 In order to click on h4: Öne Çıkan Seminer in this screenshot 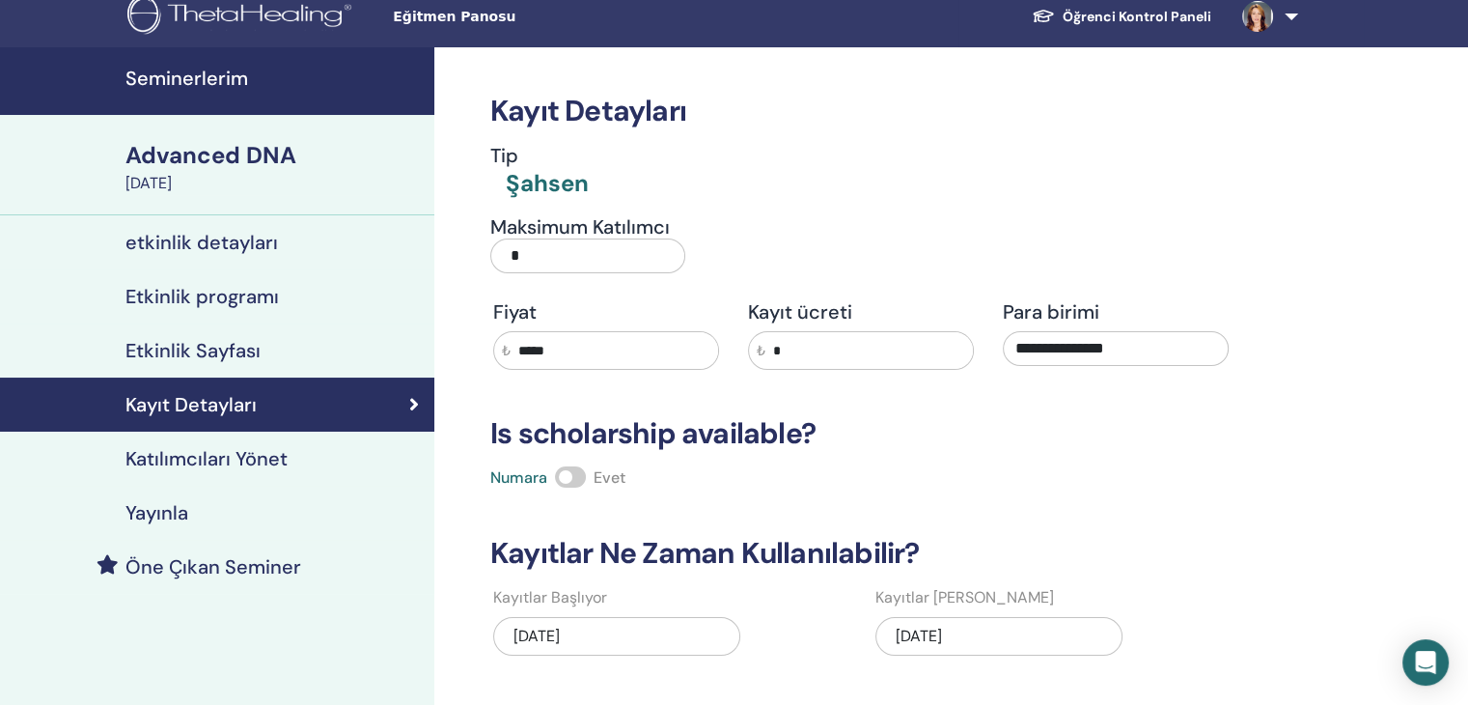, I will do `click(213, 567)`.